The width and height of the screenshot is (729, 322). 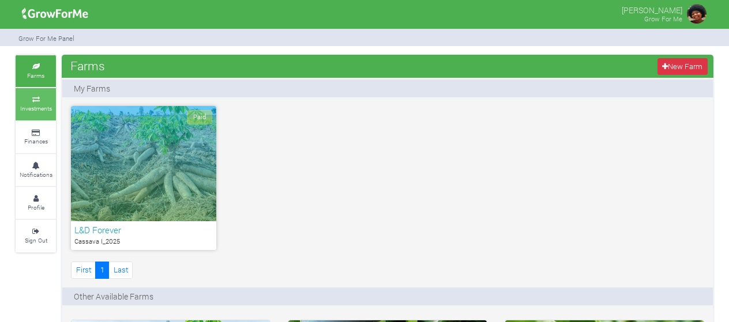 What do you see at coordinates (36, 76) in the screenshot?
I see `small: Farms` at bounding box center [36, 76].